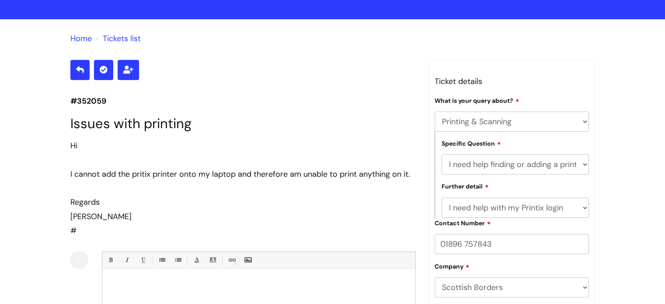 The image size is (665, 304). What do you see at coordinates (143, 260) in the screenshot?
I see `a: Underline(Ctrl-U)` at bounding box center [143, 260].